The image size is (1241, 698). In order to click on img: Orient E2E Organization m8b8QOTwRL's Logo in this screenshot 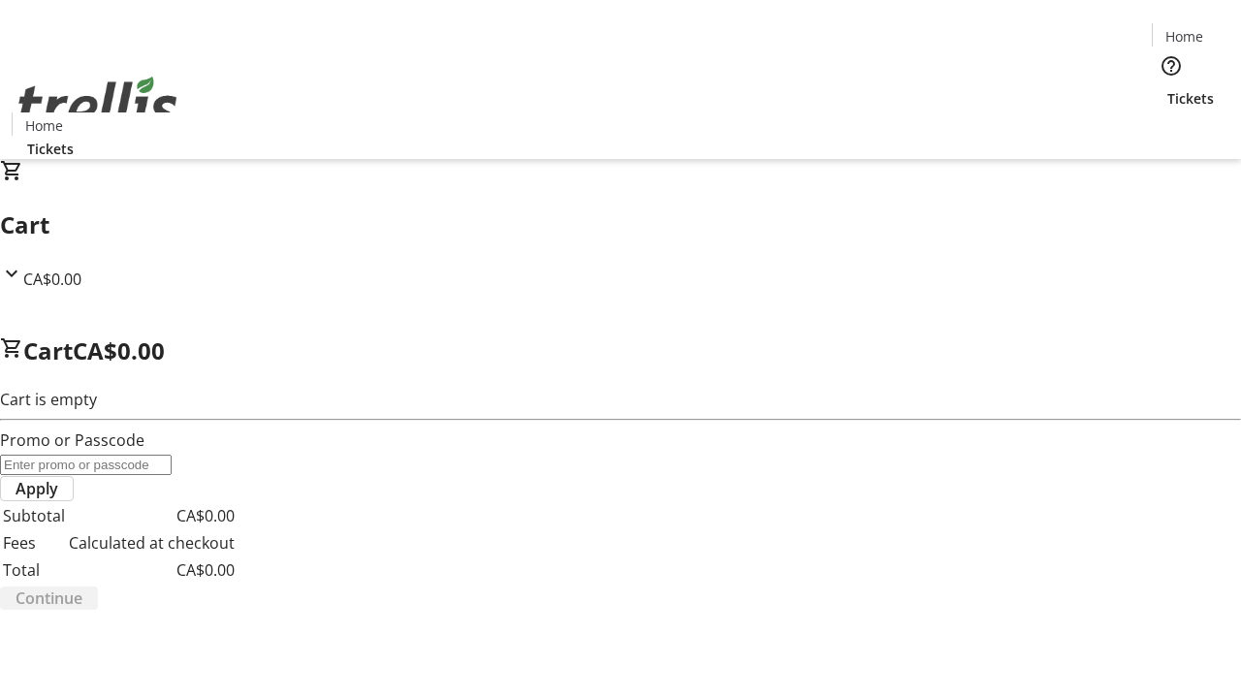, I will do `click(98, 104)`.